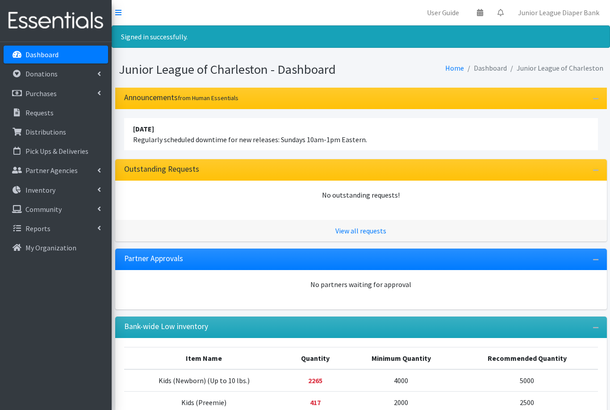  What do you see at coordinates (486, 68) in the screenshot?
I see `li: Dashboard` at bounding box center [486, 68].